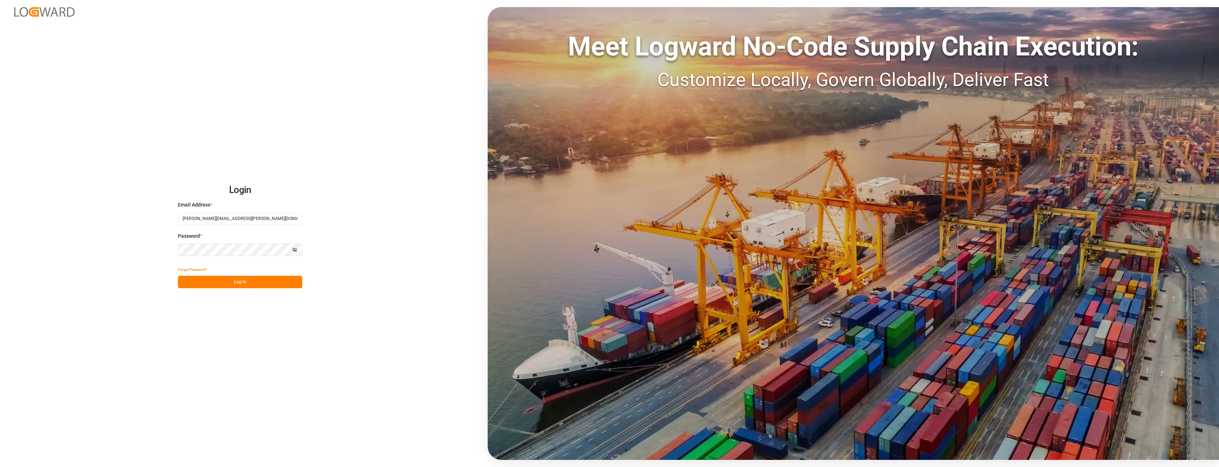 The height and width of the screenshot is (467, 1219). Describe the element at coordinates (240, 218) in the screenshot. I see `input: Enter your email` at that location.